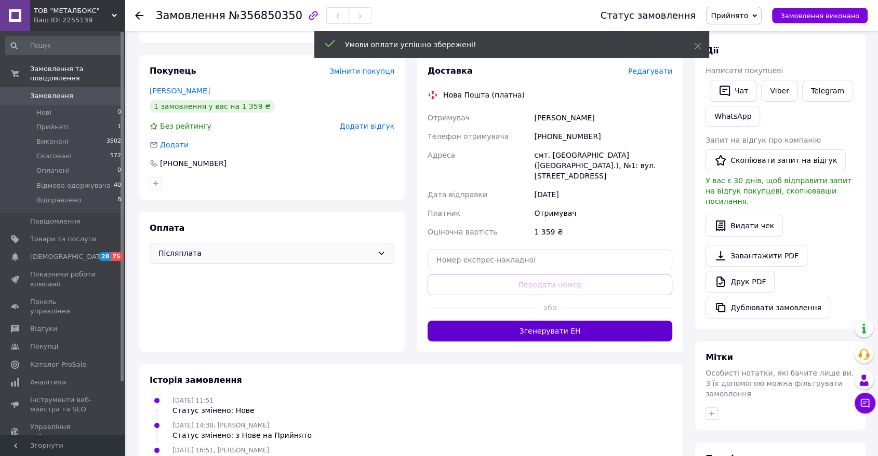  Describe the element at coordinates (775, 160) in the screenshot. I see `button: Скопіювати запит на відгук` at that location.